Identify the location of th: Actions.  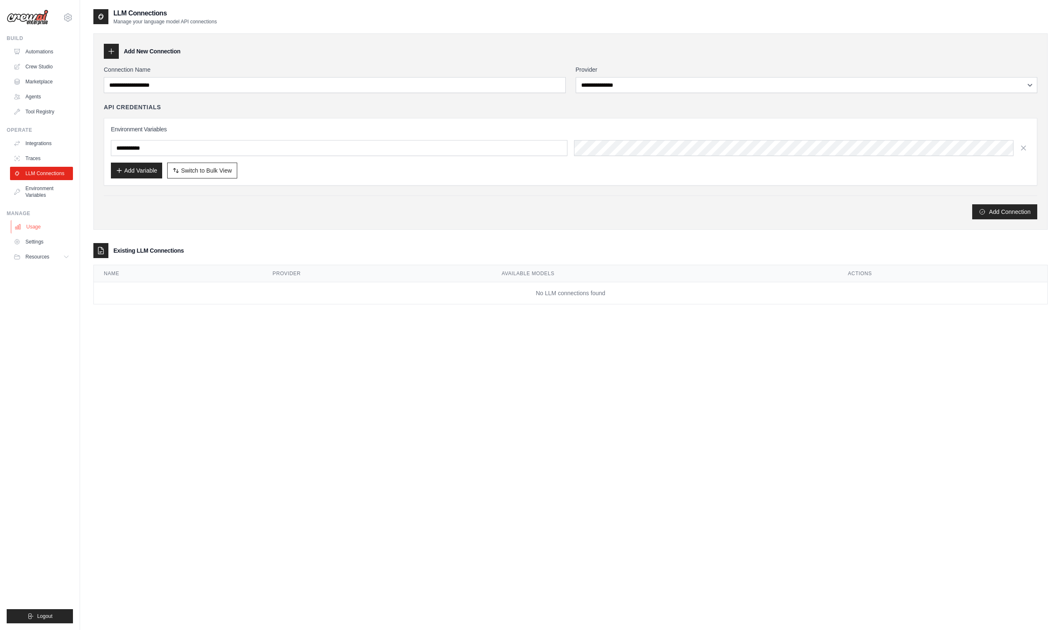
(943, 274).